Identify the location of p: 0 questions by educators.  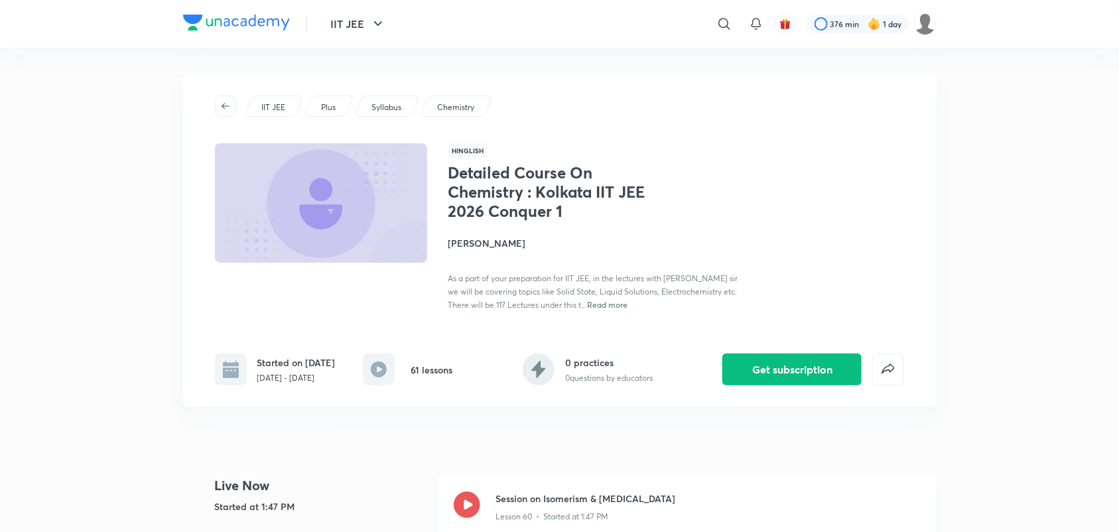
(609, 378).